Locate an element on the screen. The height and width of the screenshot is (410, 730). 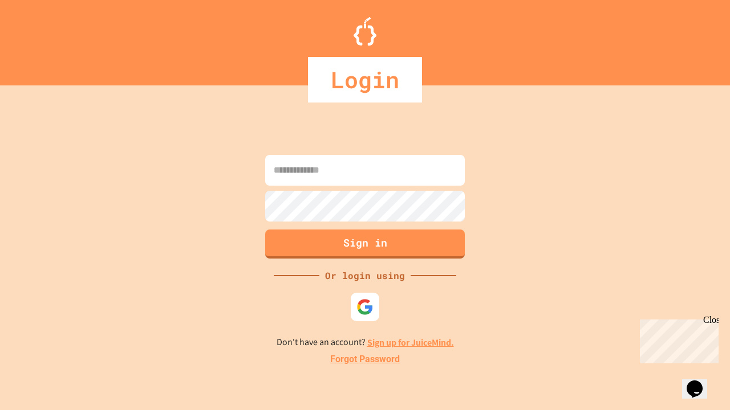
div: Chat with us now!Close is located at coordinates (42, 38).